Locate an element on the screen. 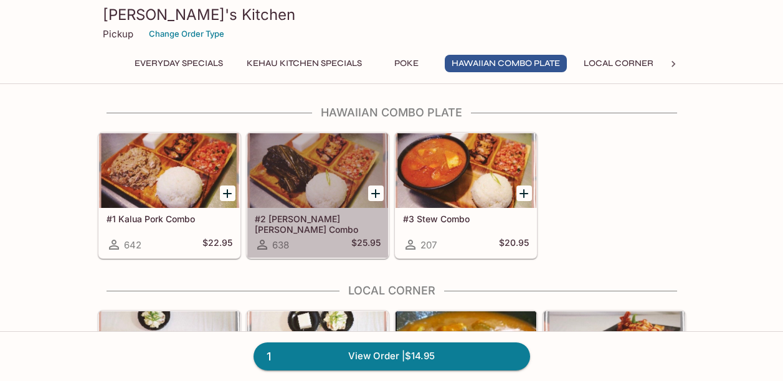 The width and height of the screenshot is (783, 381). div: #1 Kalua Pork Combo is located at coordinates (169, 171).